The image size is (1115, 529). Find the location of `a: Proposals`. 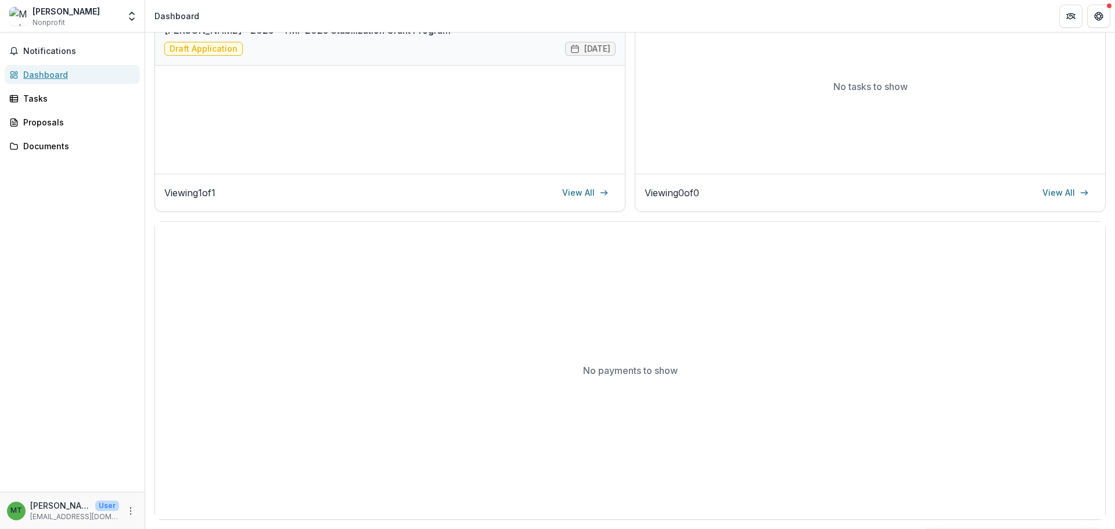

a: Proposals is located at coordinates (72, 122).